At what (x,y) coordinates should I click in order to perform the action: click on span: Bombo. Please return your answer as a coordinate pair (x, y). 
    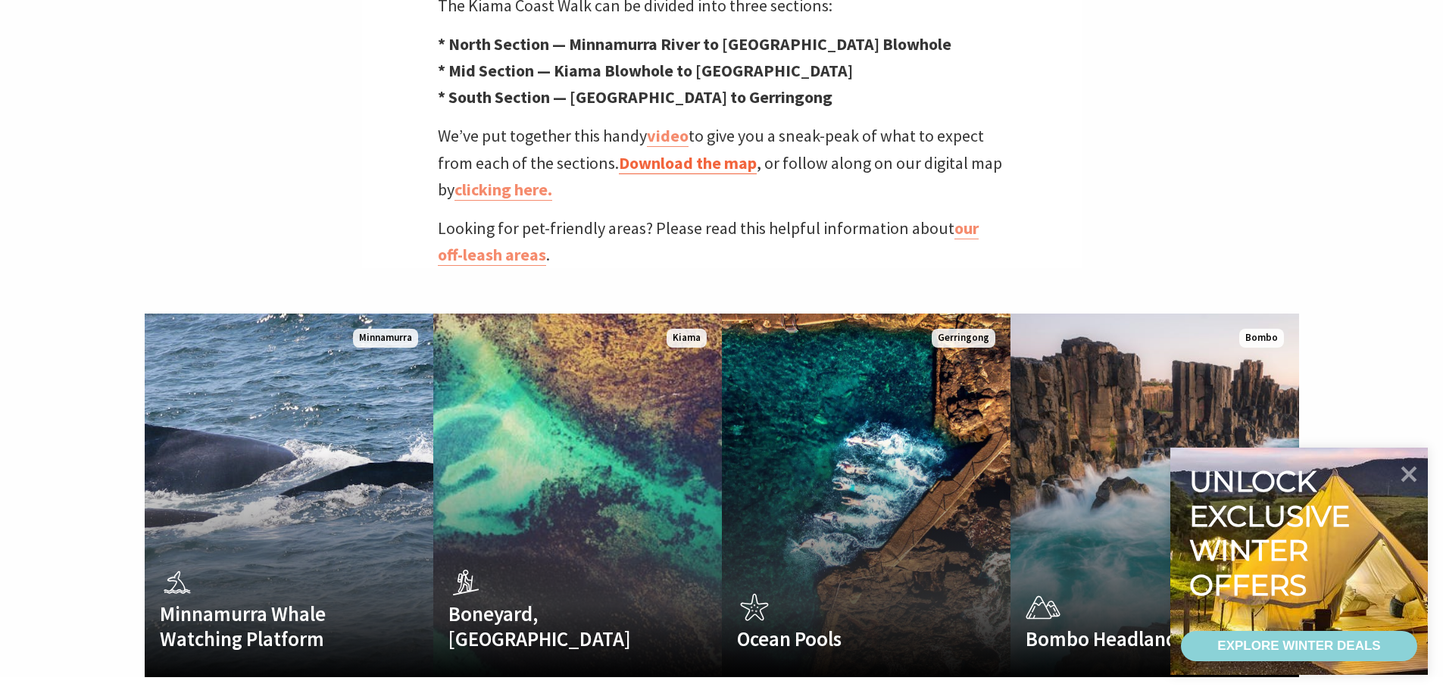
    Looking at the image, I should click on (1261, 338).